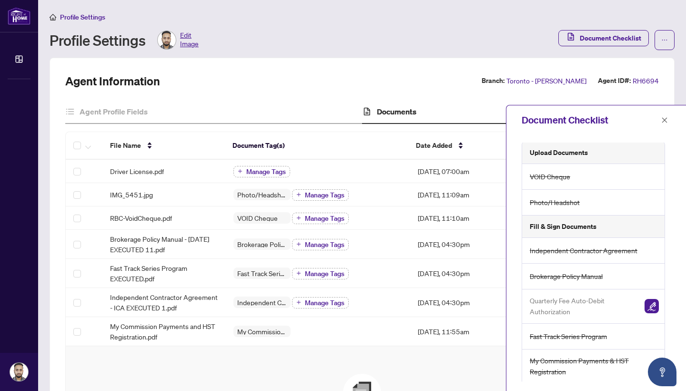  I want to click on div: Document Checklist, so click(590, 120).